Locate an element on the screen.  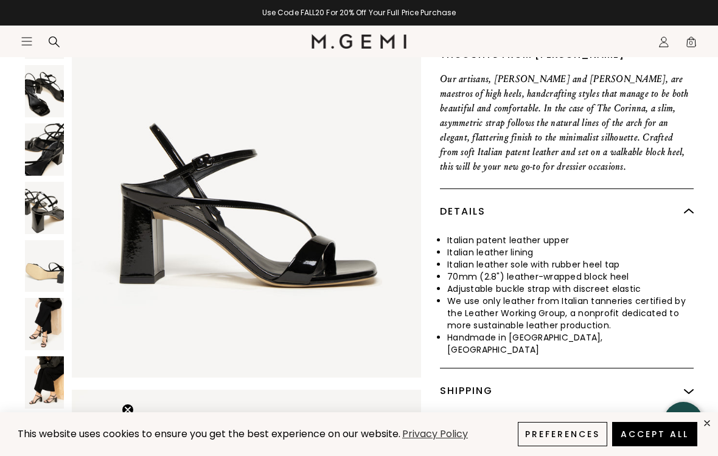
button: Accept All is located at coordinates (655, 434).